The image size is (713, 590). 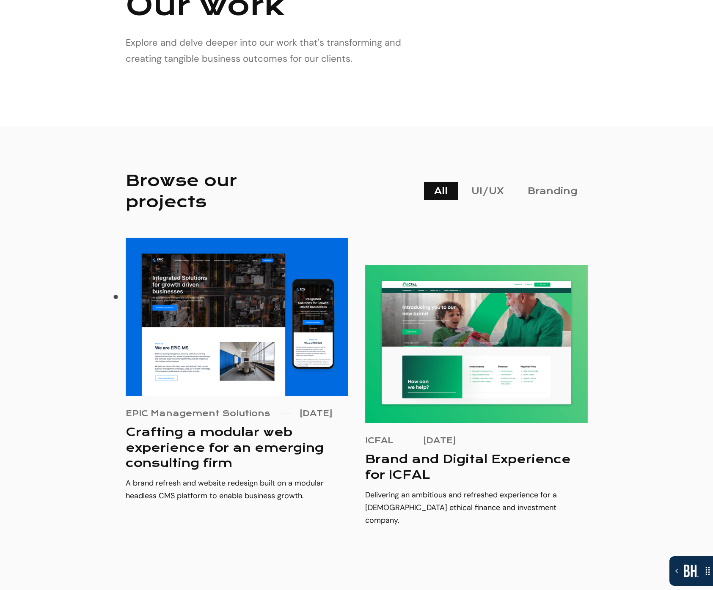 I want to click on h3: Crafting a modular web experience for an emerging consulting firm, so click(x=237, y=448).